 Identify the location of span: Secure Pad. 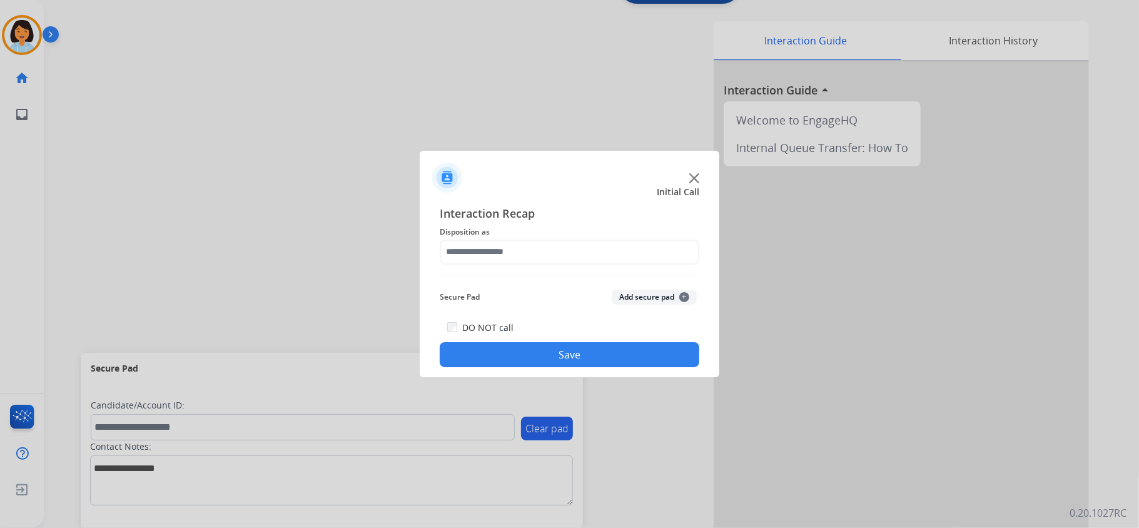
(460, 297).